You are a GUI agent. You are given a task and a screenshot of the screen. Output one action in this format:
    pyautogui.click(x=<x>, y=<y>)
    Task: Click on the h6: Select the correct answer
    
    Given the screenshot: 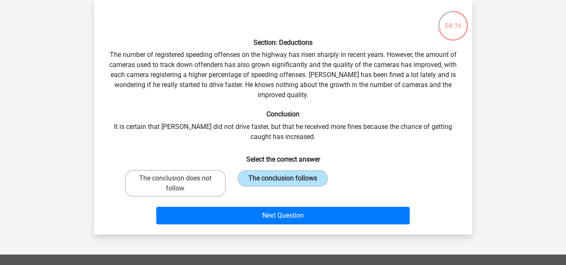 What is the action you would take?
    pyautogui.click(x=283, y=156)
    